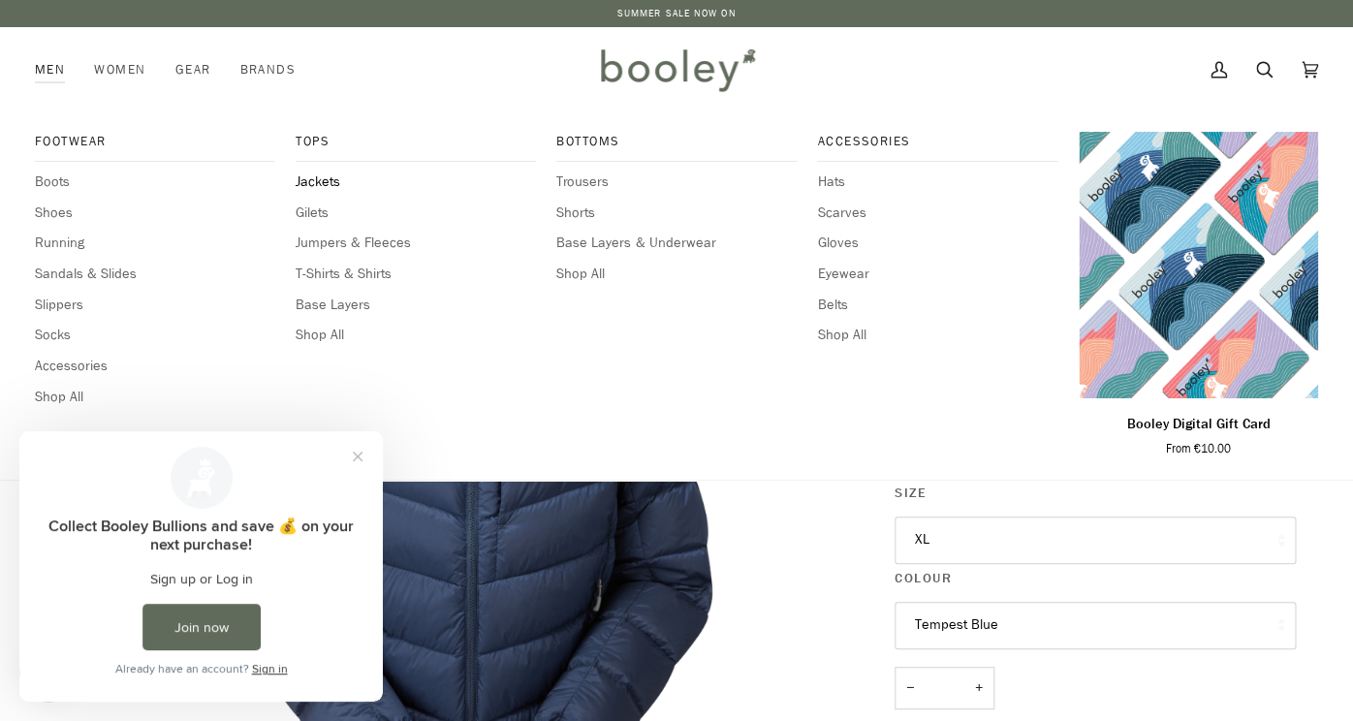 The width and height of the screenshot is (1353, 721). Describe the element at coordinates (415, 243) in the screenshot. I see `a: Jumpers & Fleeces` at that location.